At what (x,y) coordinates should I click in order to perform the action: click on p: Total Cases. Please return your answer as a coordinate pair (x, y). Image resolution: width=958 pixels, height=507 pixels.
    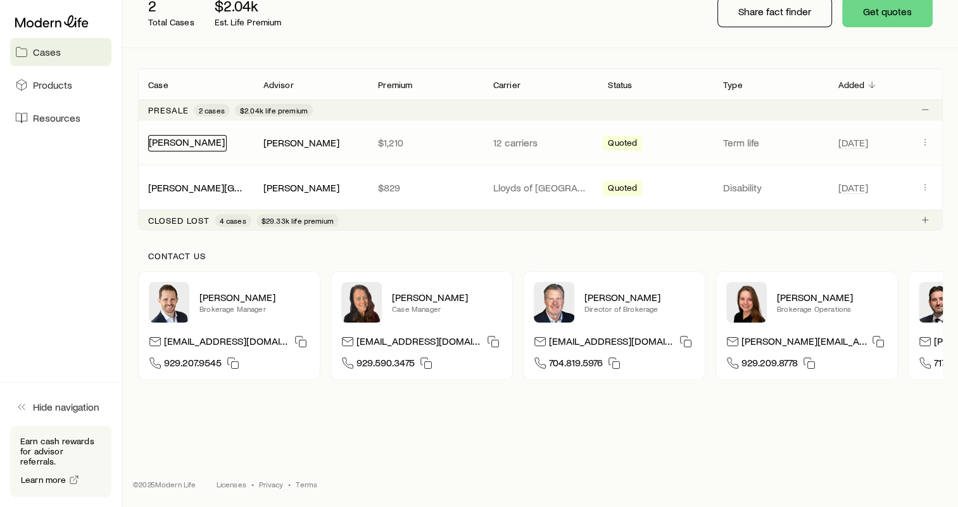
    Looking at the image, I should click on (171, 22).